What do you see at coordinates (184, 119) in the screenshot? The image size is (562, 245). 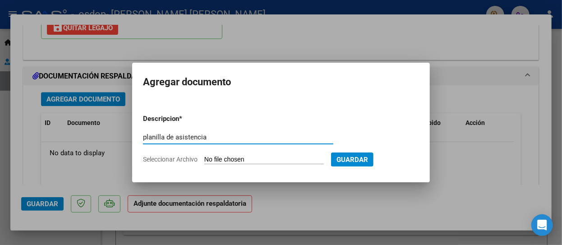 I see `p: Descripcion` at bounding box center [184, 119].